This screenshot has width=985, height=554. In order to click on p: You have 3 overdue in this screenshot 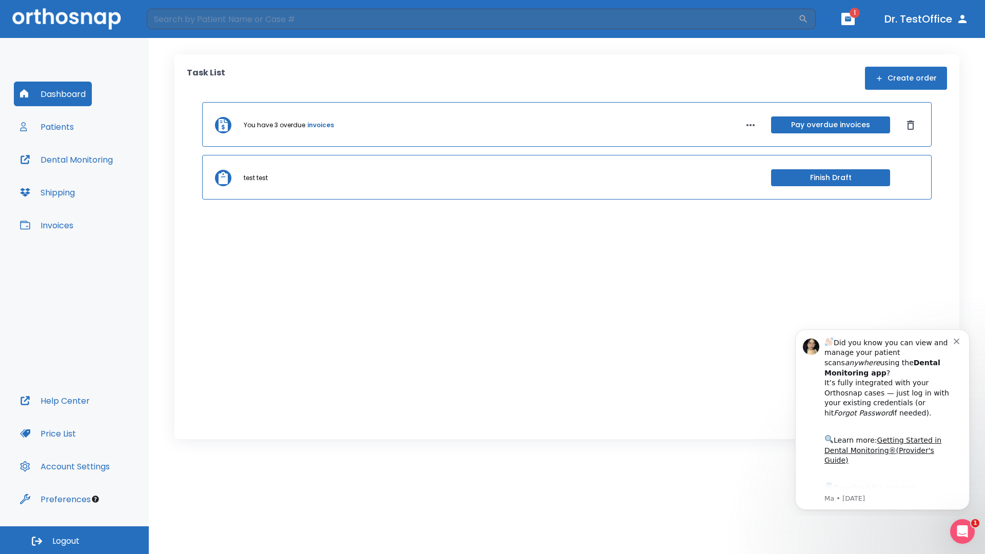, I will do `click(274, 125)`.